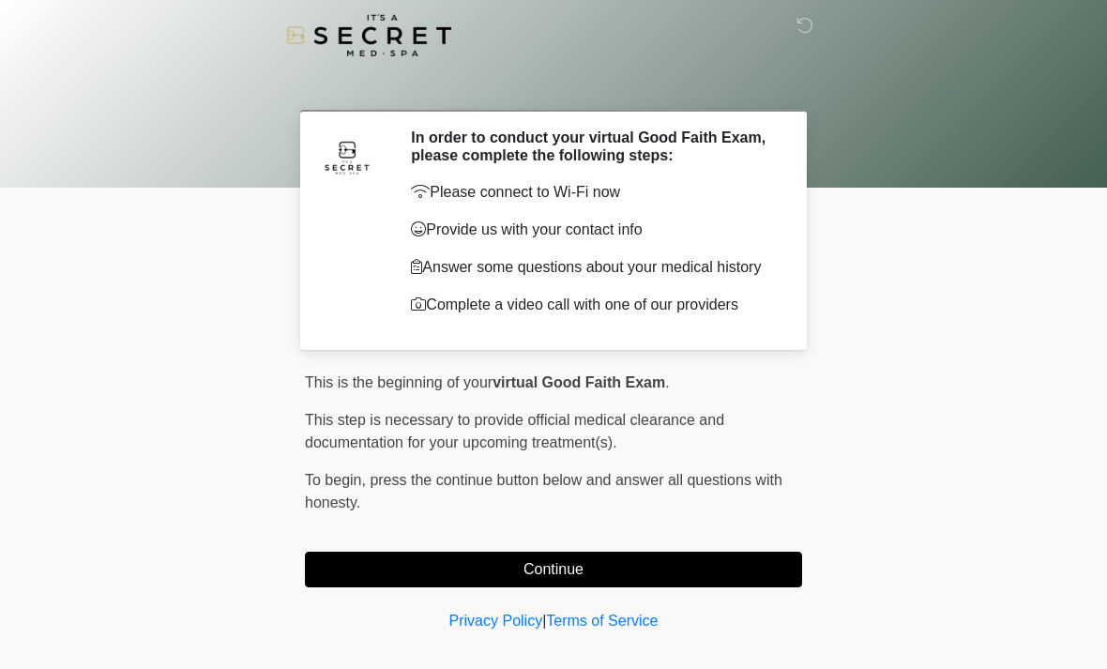 This screenshot has width=1107, height=669. What do you see at coordinates (592, 267) in the screenshot?
I see `p: Answer some questions about your medical history` at bounding box center [592, 267].